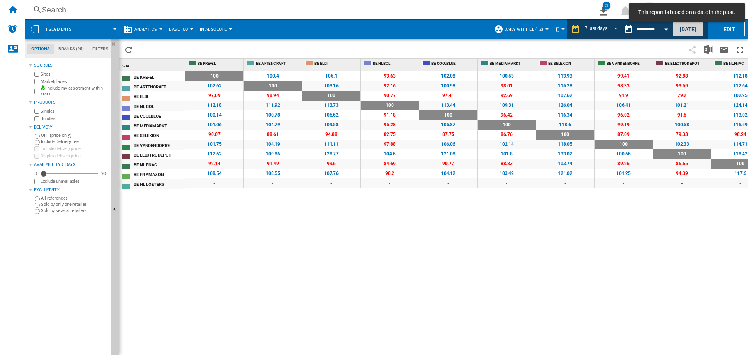  What do you see at coordinates (146, 29) in the screenshot?
I see `span: Analytics` at bounding box center [146, 29].